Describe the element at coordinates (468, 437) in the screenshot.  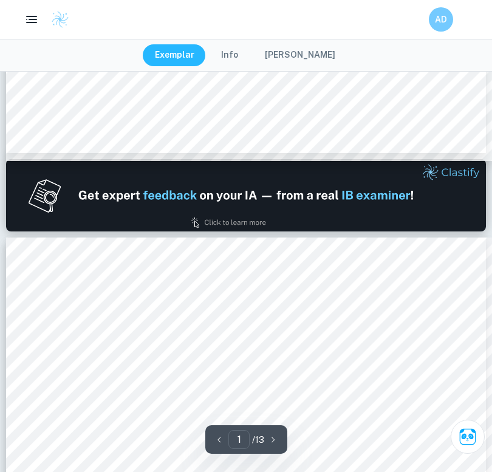
I see `button: Ask Clai` at that location.